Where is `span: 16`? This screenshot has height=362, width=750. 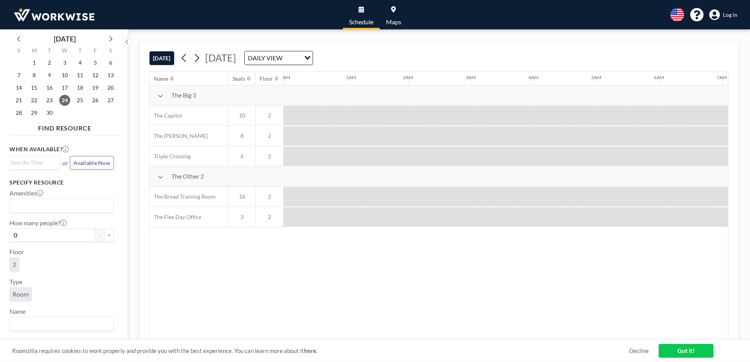 span: 16 is located at coordinates (242, 197).